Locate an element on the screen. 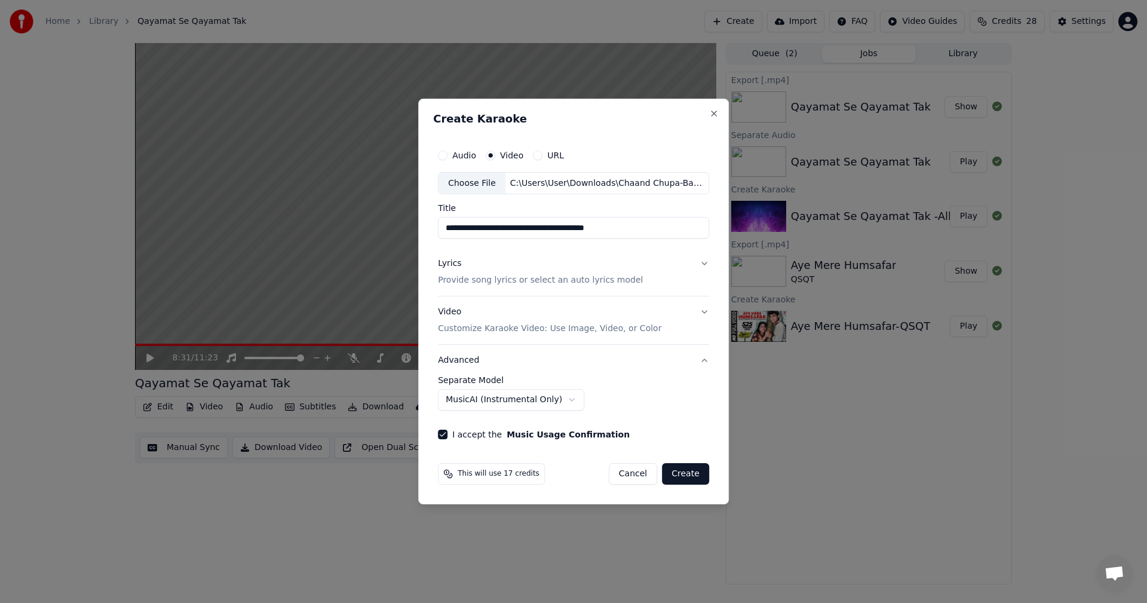 The image size is (1147, 603). span: This will use 17 credits is located at coordinates (498, 474).